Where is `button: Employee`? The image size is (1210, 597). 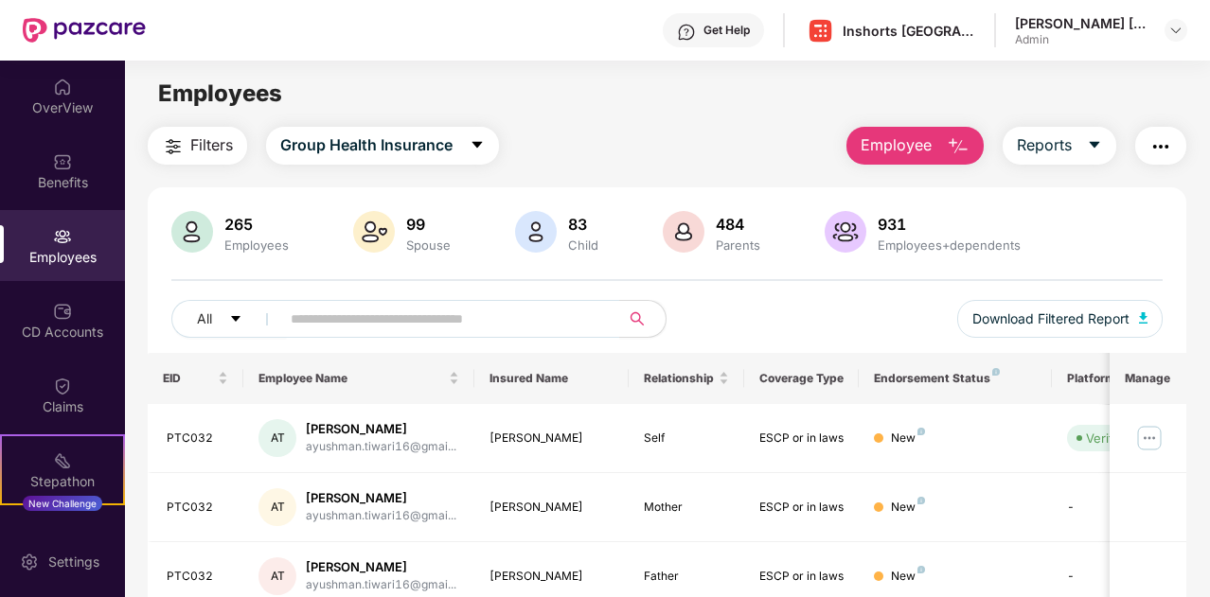 button: Employee is located at coordinates (914, 146).